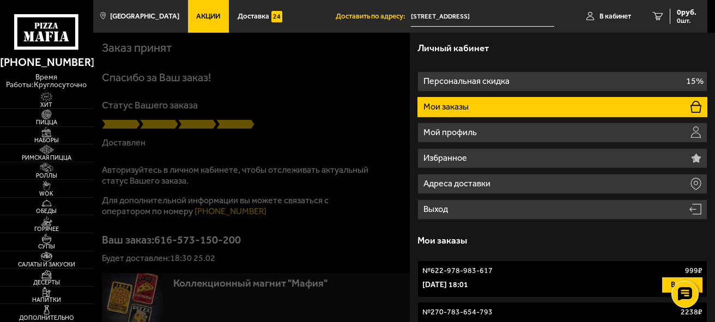 Image resolution: width=715 pixels, height=322 pixels. What do you see at coordinates (615, 16) in the screenshot?
I see `span: В кабинет` at bounding box center [615, 16].